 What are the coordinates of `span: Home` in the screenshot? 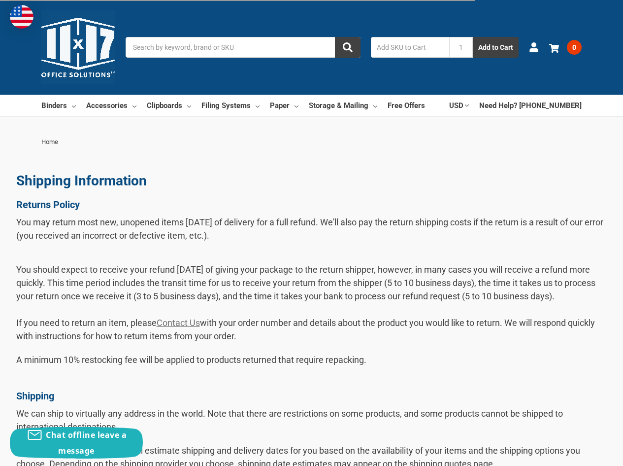 It's located at (50, 141).